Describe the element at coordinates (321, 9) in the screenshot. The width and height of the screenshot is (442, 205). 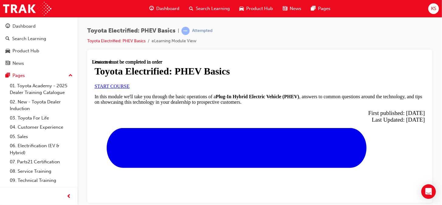
I see `a: pages-iconPages` at that location.